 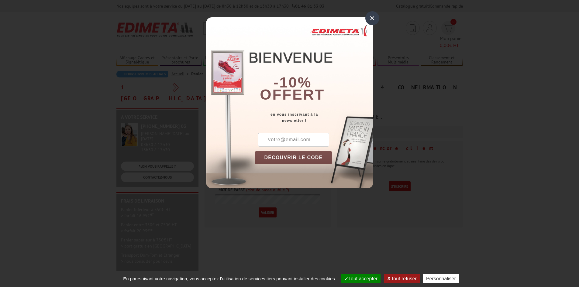 I want to click on div: en vous inscrivant à la newsletter !, so click(x=314, y=118).